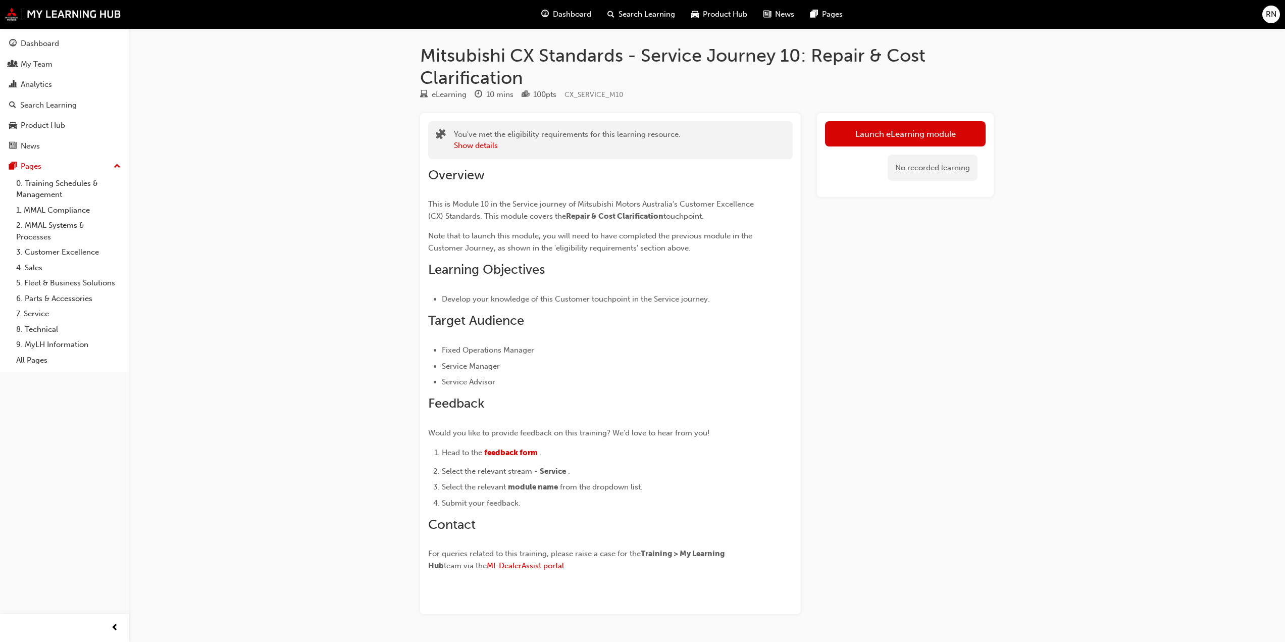 This screenshot has width=1285, height=642. Describe the element at coordinates (576, 299) in the screenshot. I see `span: Develop your knowledge of this Customer touchpoint in the Service journey.` at that location.